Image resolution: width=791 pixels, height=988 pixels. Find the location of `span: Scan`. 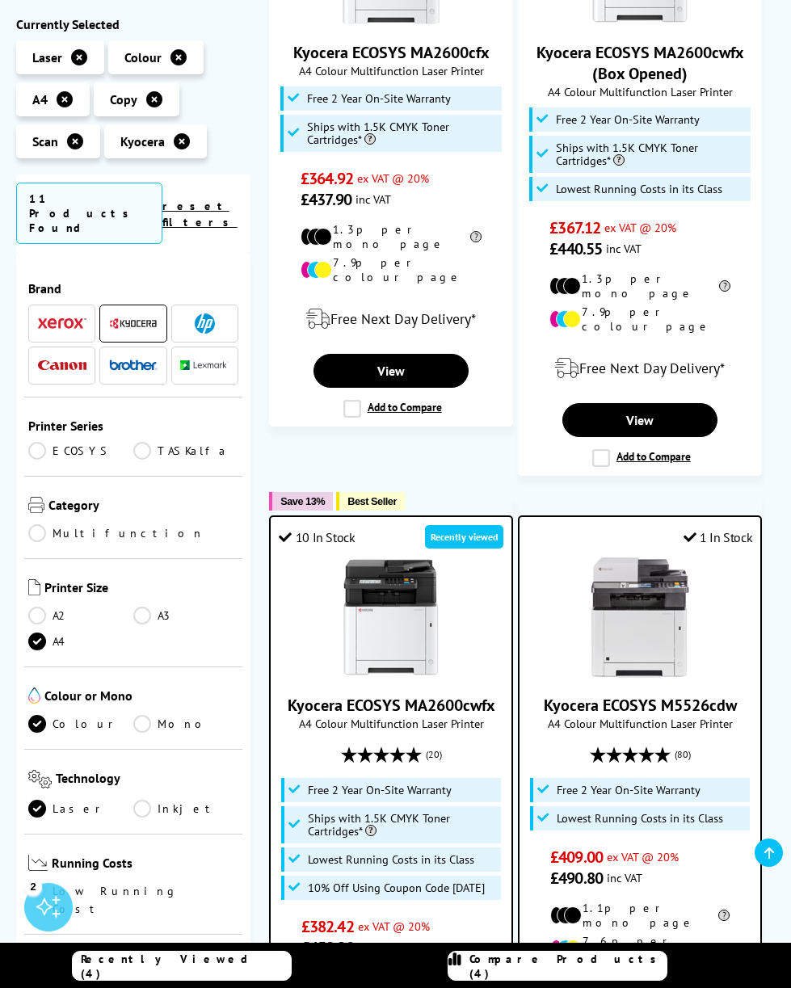

span: Scan is located at coordinates (45, 141).